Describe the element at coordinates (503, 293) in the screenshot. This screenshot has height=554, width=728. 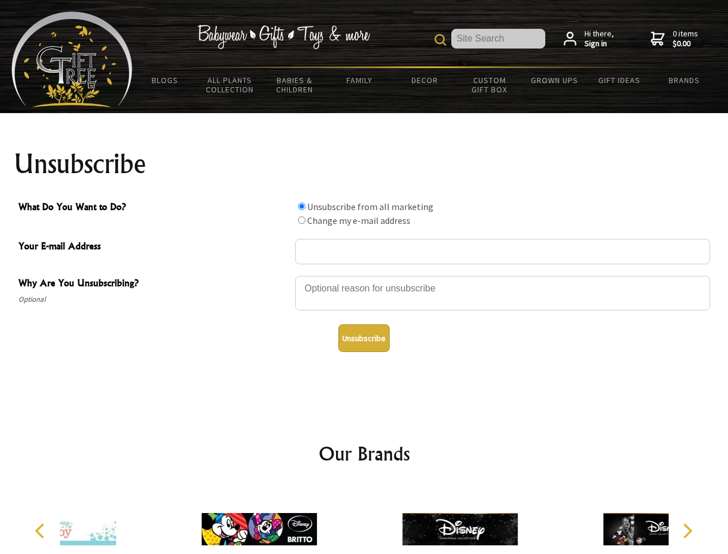
I see `textarea: Why Are You Unsubscribing?` at that location.